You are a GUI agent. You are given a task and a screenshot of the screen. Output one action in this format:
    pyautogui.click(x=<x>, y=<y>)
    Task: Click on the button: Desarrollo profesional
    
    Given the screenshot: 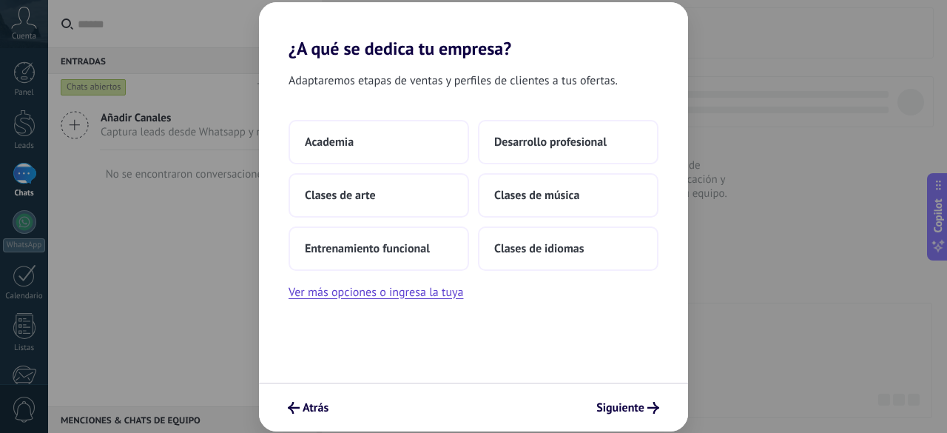 What is the action you would take?
    pyautogui.click(x=568, y=142)
    